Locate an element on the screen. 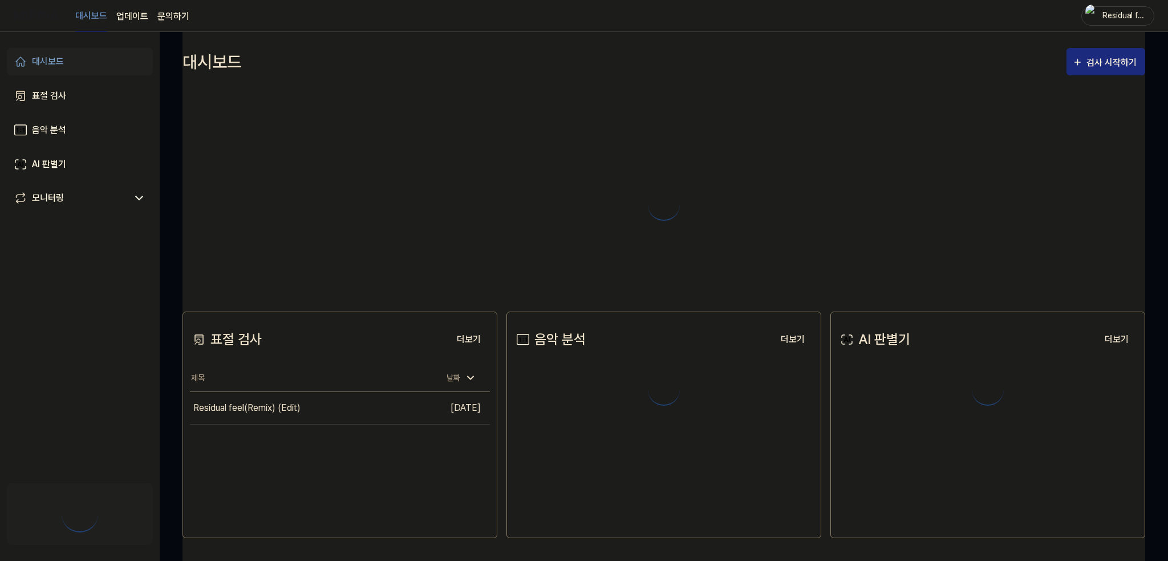  a: 모니터링 is located at coordinates (71, 198).